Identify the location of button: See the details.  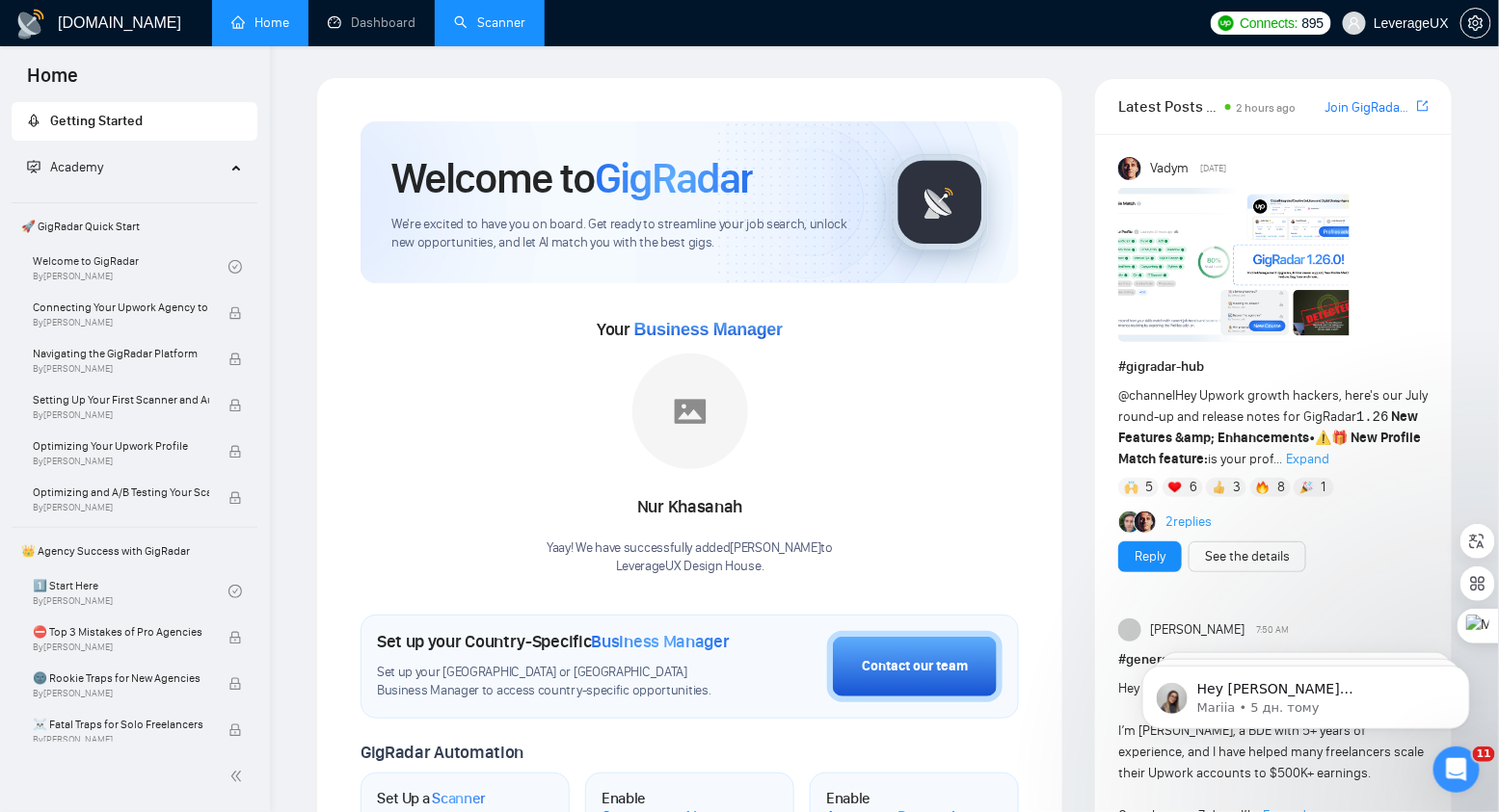
(1248, 557).